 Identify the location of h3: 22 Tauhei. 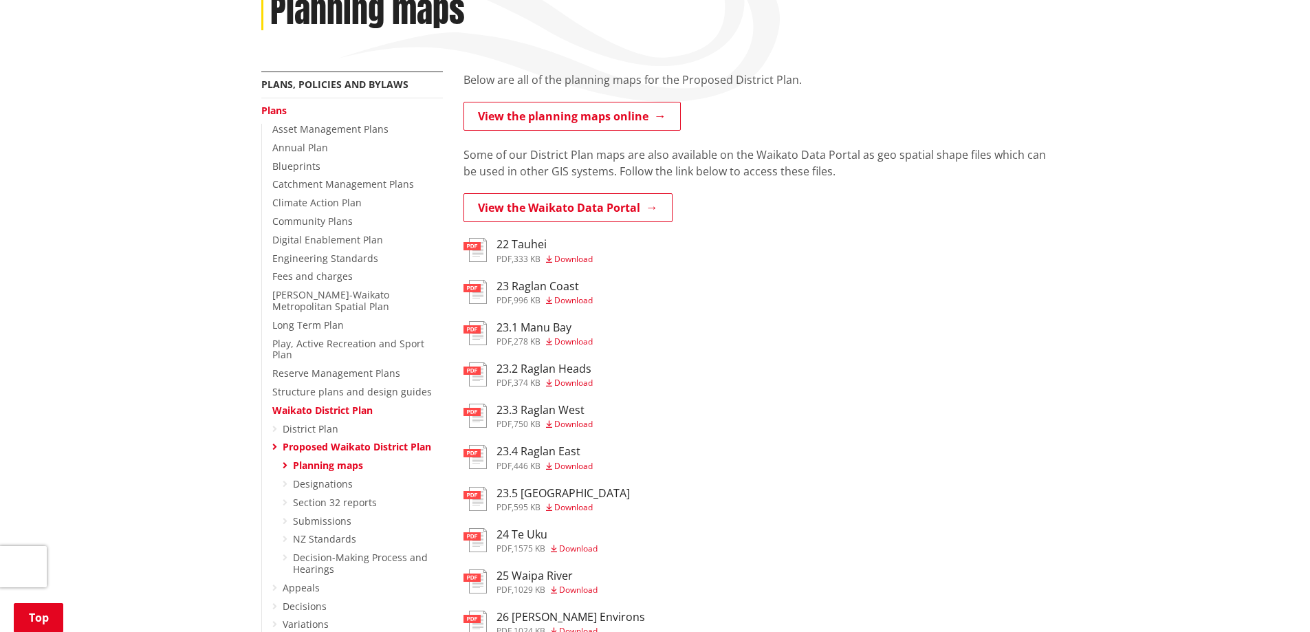
(545, 244).